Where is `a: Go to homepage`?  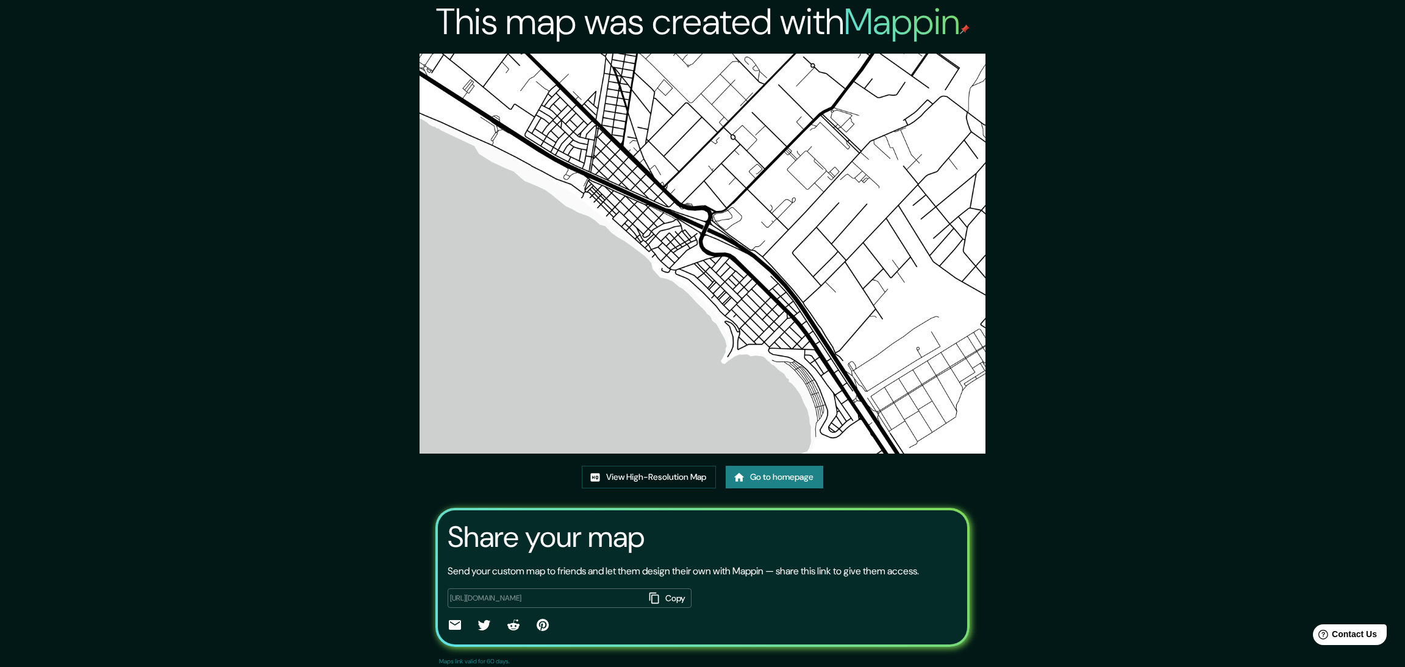 a: Go to homepage is located at coordinates (775, 477).